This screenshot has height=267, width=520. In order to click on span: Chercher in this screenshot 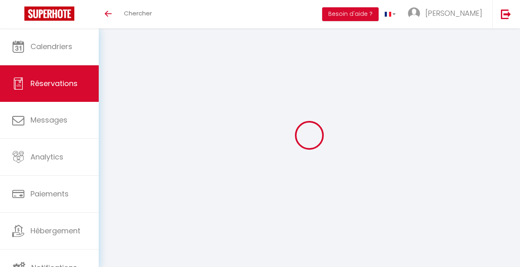, I will do `click(138, 13)`.